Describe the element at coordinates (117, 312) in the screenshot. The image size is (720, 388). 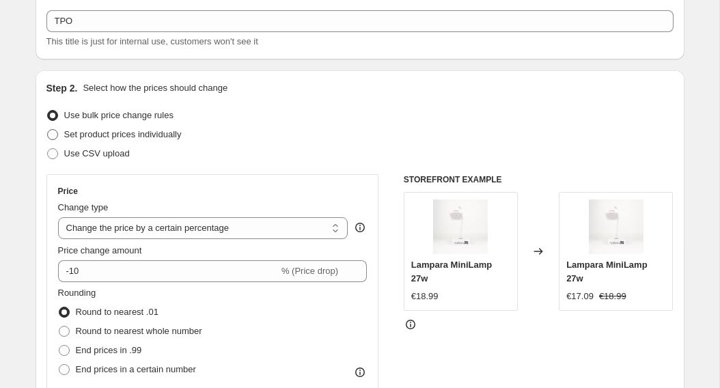
I see `span: Round to nearest .01` at that location.